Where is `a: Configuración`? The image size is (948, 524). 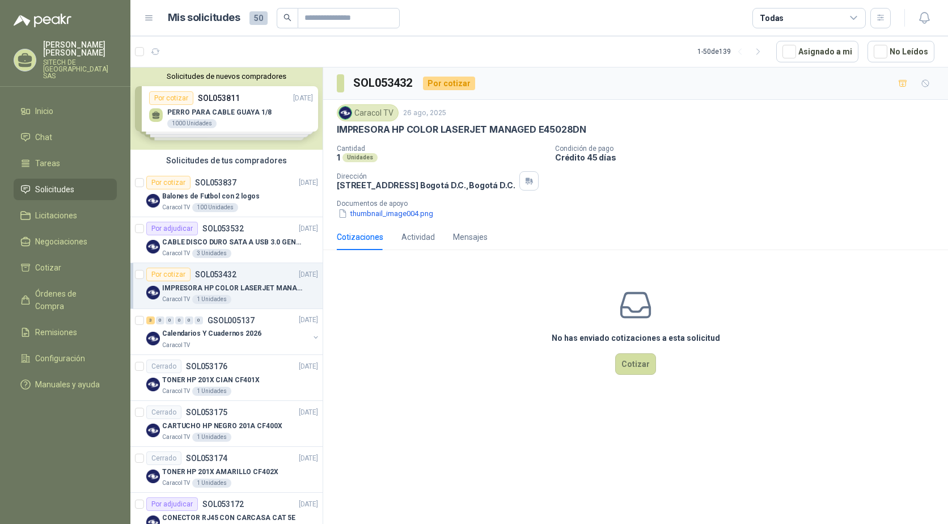 a: Configuración is located at coordinates (65, 358).